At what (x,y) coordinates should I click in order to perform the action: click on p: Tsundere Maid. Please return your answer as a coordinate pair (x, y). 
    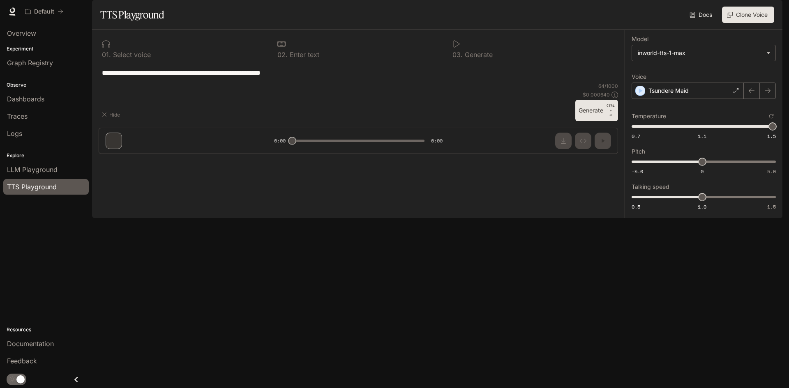
    Looking at the image, I should click on (668, 91).